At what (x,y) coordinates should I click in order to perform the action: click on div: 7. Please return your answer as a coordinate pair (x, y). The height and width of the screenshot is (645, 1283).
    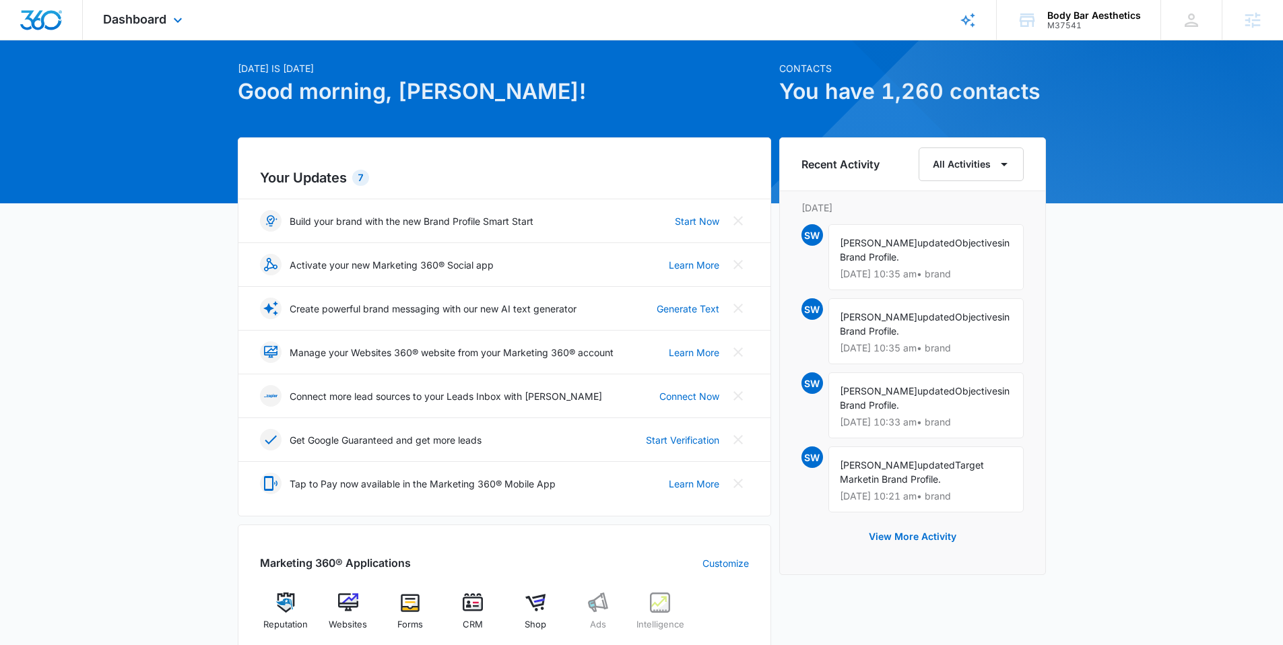
    Looking at the image, I should click on (360, 178).